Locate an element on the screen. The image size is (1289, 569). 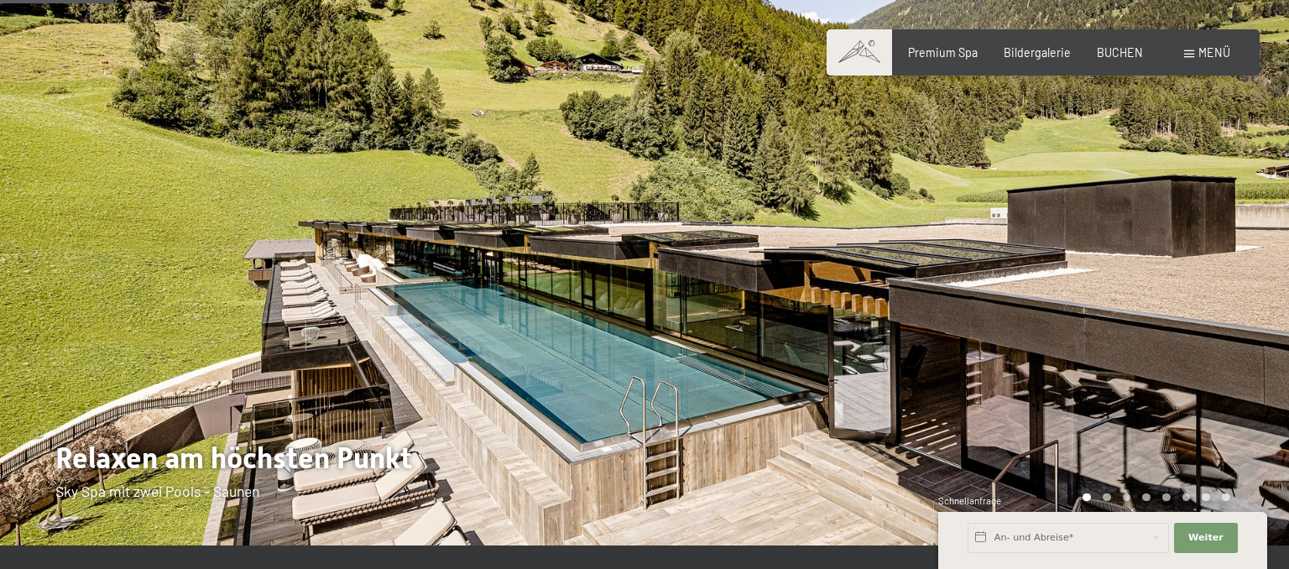
a: Premium Spa is located at coordinates (943, 52).